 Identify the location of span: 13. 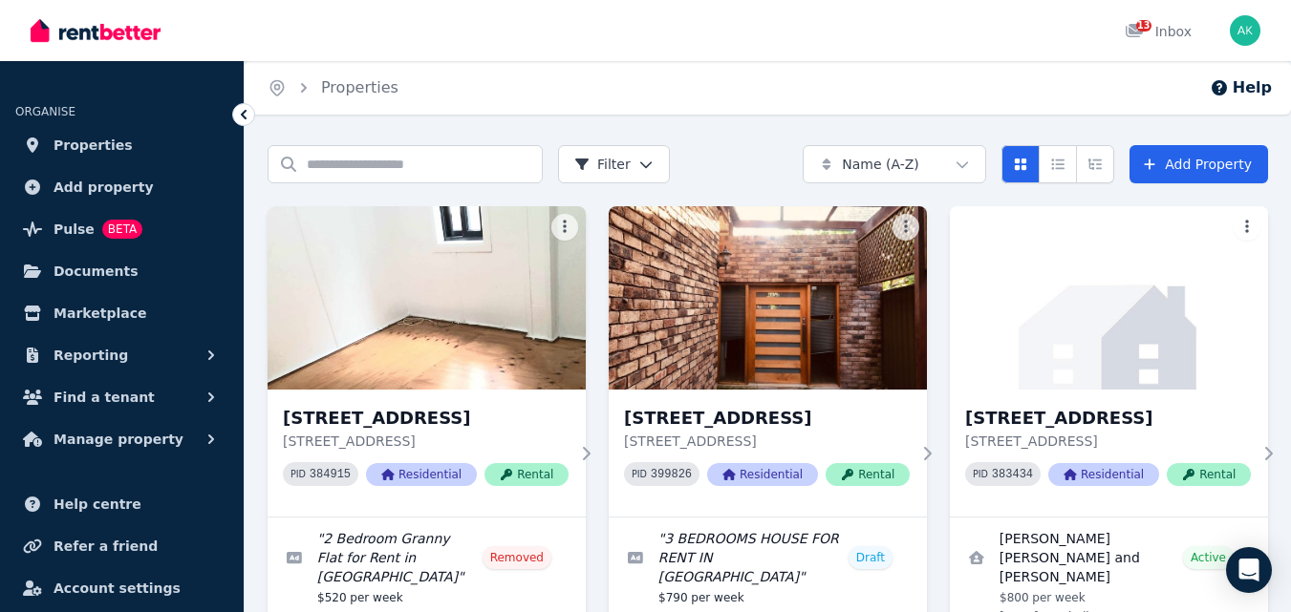
(1144, 26).